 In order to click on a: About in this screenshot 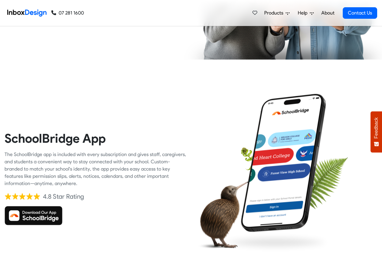, I will do `click(328, 13)`.